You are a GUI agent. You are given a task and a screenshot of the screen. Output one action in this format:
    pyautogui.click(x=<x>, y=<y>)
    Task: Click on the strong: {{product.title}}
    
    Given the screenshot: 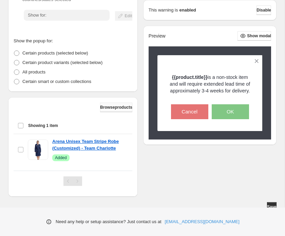 What is the action you would take?
    pyautogui.click(x=189, y=77)
    